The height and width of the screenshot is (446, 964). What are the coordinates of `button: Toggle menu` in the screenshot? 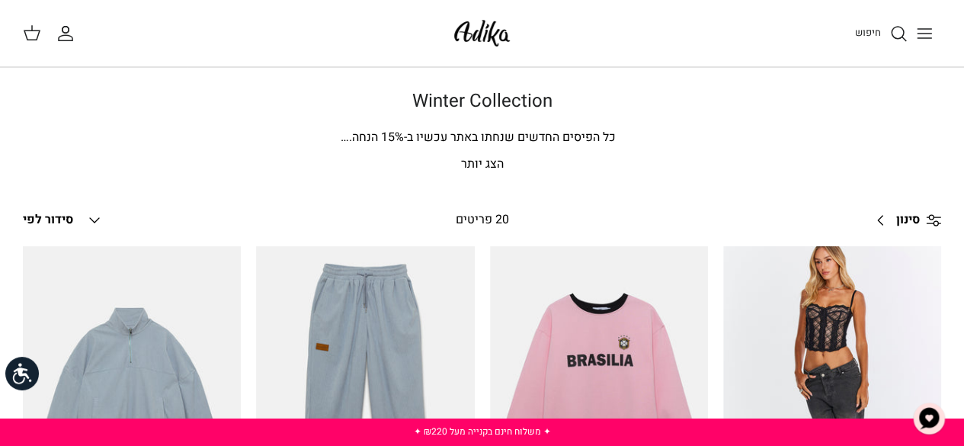 It's located at (924, 34).